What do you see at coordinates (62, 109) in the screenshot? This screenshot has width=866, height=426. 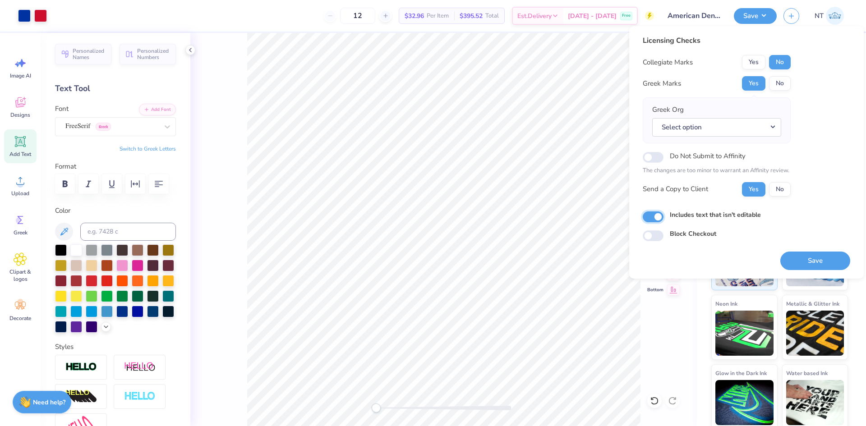 I see `label: Font` at bounding box center [62, 109].